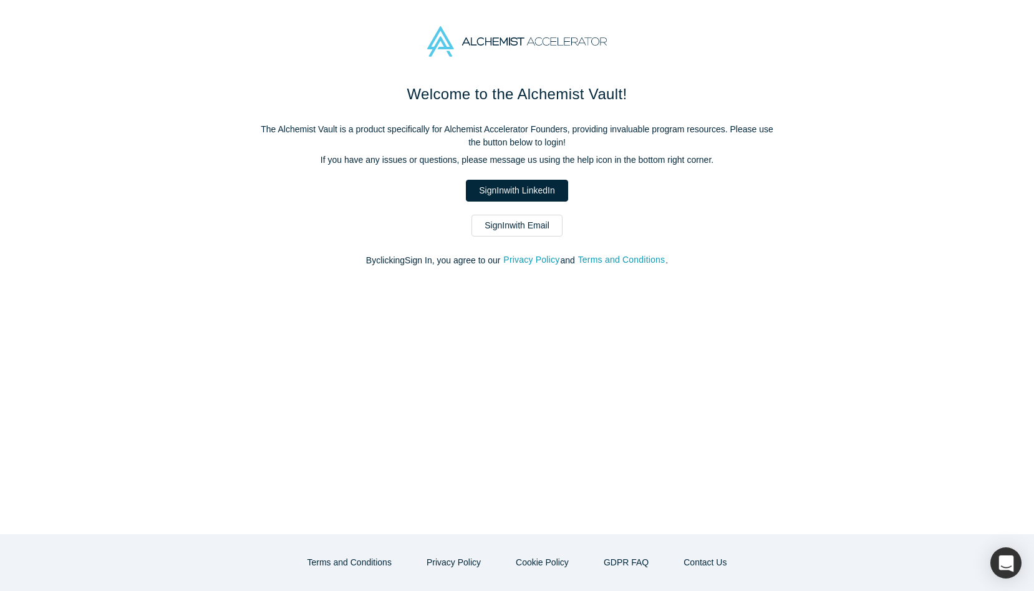 The height and width of the screenshot is (591, 1034). I want to click on a: SignInwith Email, so click(517, 225).